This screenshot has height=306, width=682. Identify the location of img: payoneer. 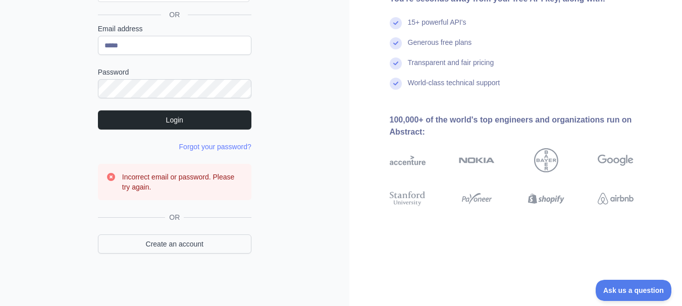
(477, 199).